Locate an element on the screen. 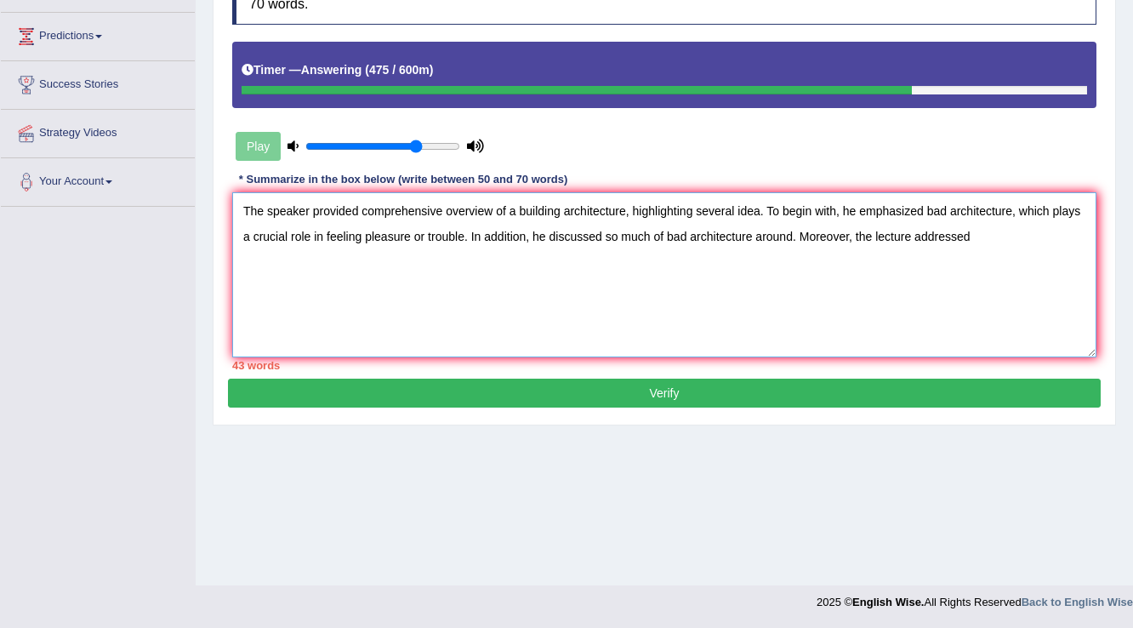  strong: Back to English Wise is located at coordinates (1076, 601).